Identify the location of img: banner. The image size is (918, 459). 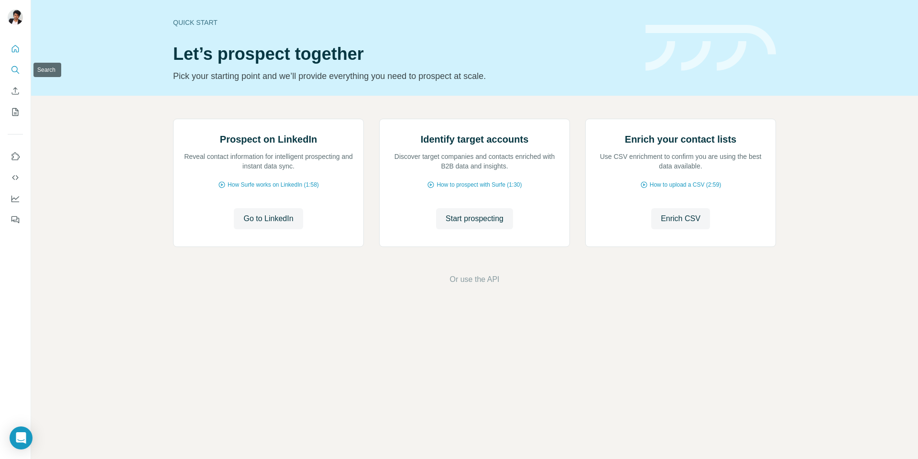
(711, 48).